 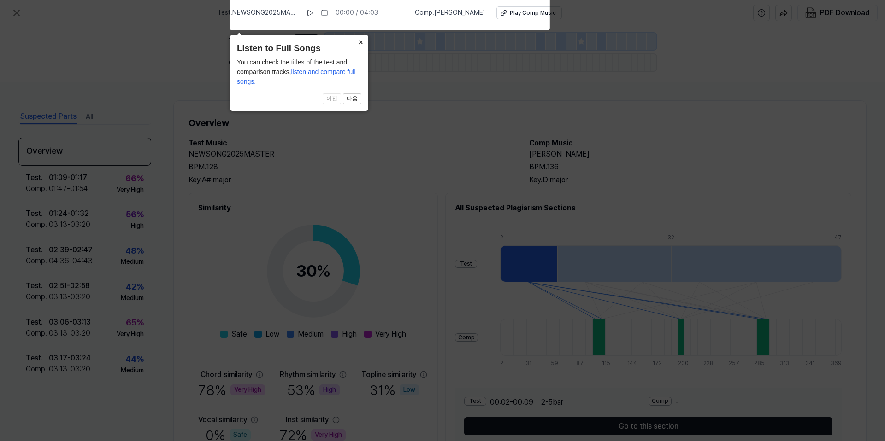 I want to click on div: You can check the titles of the test and comparison tracks,, so click(x=299, y=72).